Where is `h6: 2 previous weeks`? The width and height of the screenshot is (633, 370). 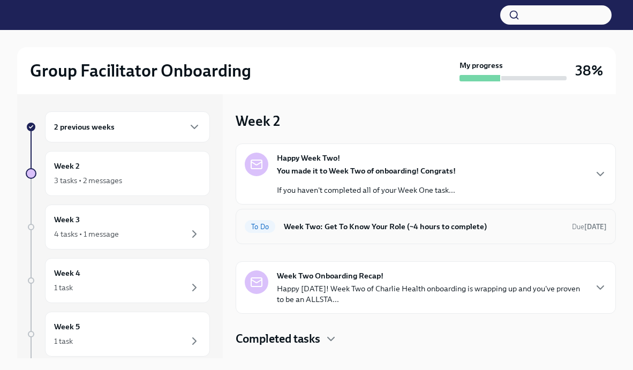
h6: 2 previous weeks is located at coordinates (84, 127).